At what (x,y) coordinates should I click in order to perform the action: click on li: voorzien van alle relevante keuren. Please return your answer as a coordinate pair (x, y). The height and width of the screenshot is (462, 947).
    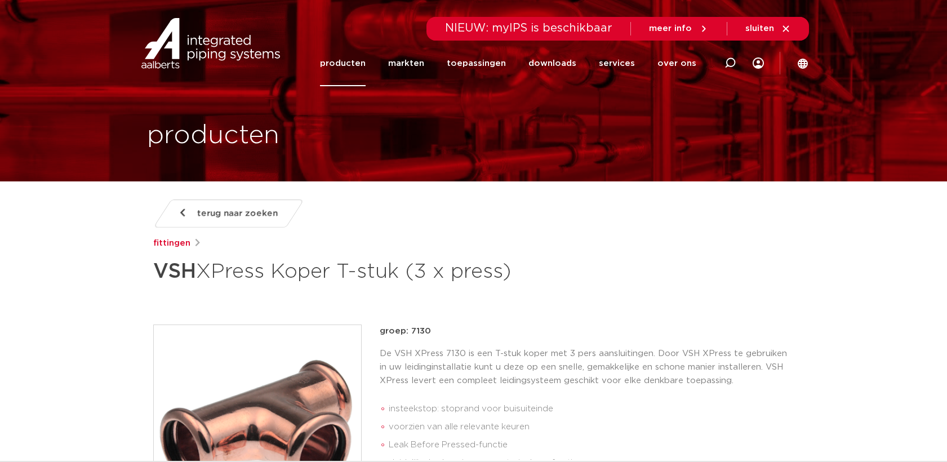
    Looking at the image, I should click on (592, 427).